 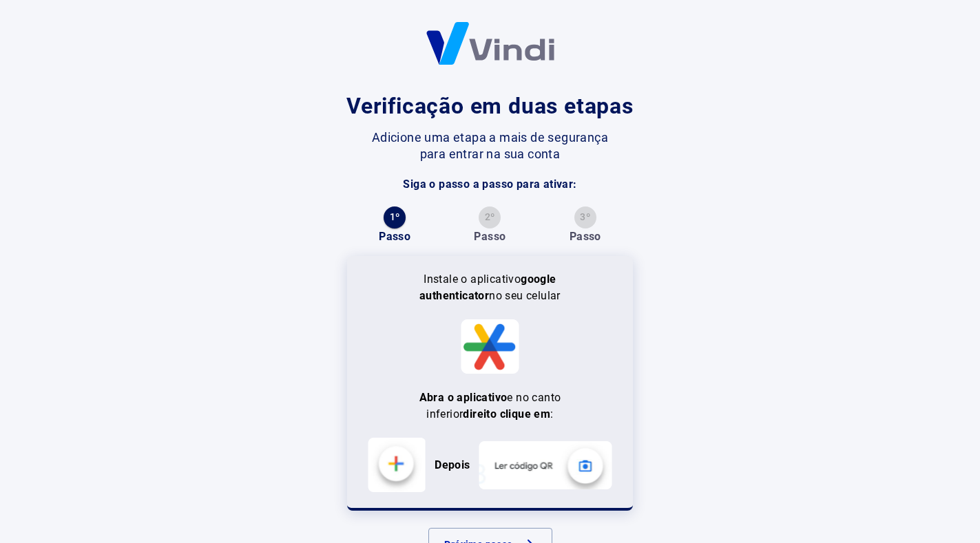 I want to click on p: Adicione uma etapa a mais de segurança para entrar na sua conta, so click(x=490, y=146).